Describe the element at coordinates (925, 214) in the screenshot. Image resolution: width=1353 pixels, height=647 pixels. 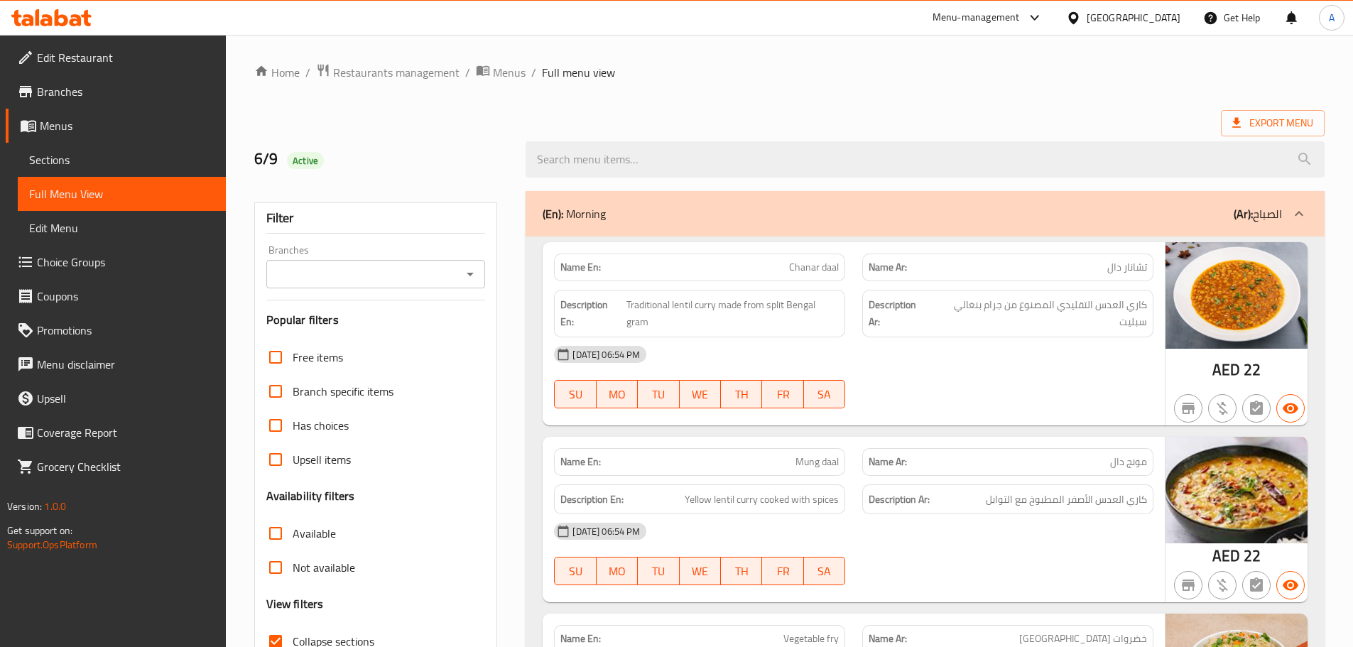
I see `div: (En): Morning(Ar):الصباح` at that location.